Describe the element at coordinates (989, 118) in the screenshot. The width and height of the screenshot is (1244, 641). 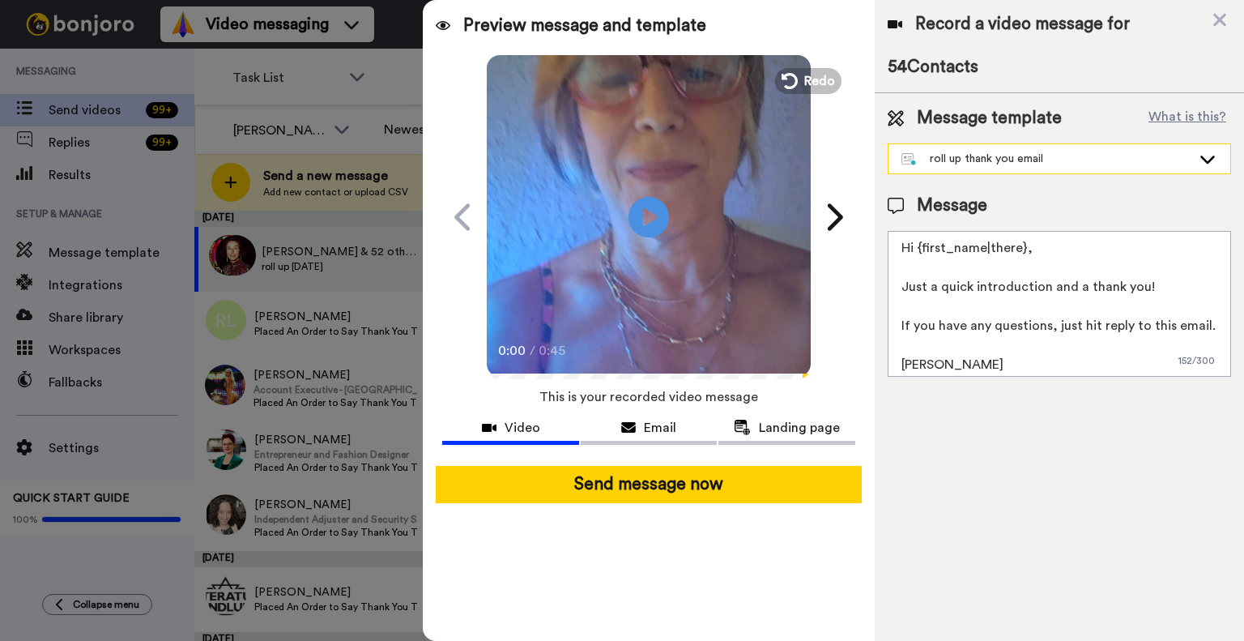
I see `span: Message template` at that location.